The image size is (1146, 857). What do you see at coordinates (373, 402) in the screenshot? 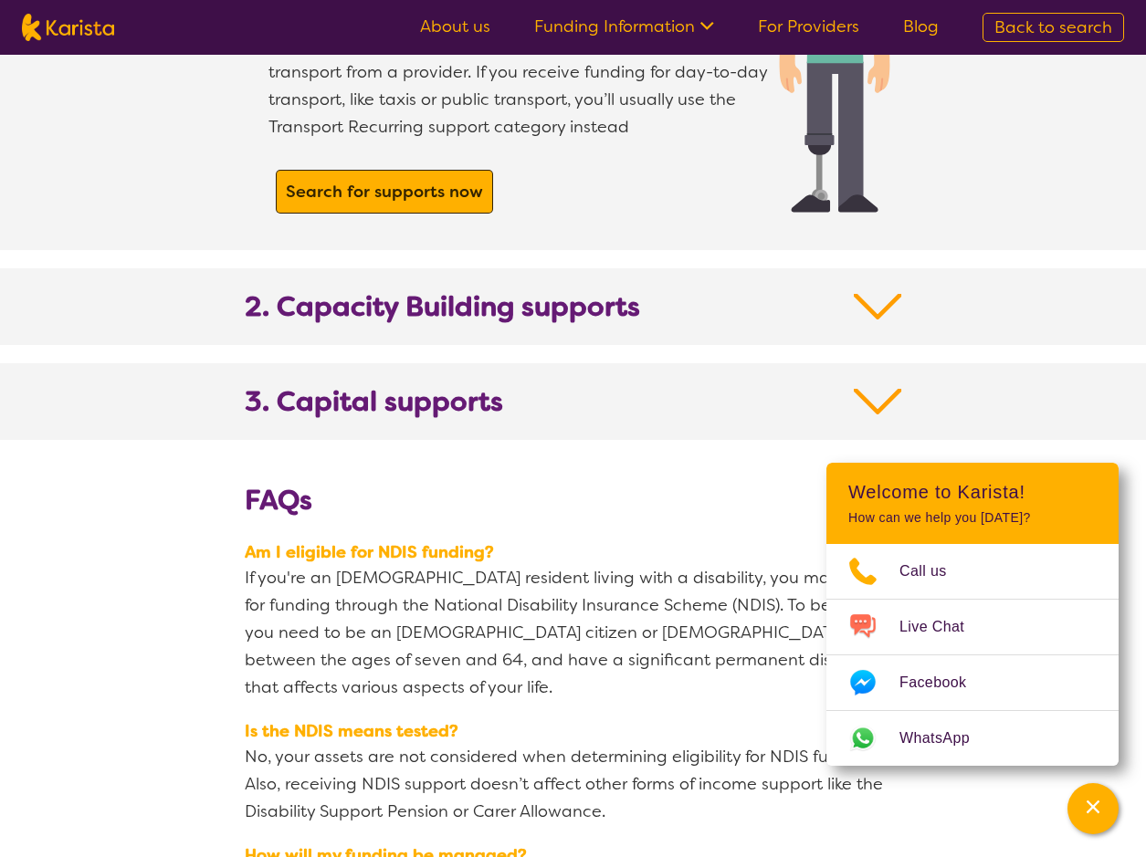
I see `b: 3. Capital supports` at bounding box center [373, 402].